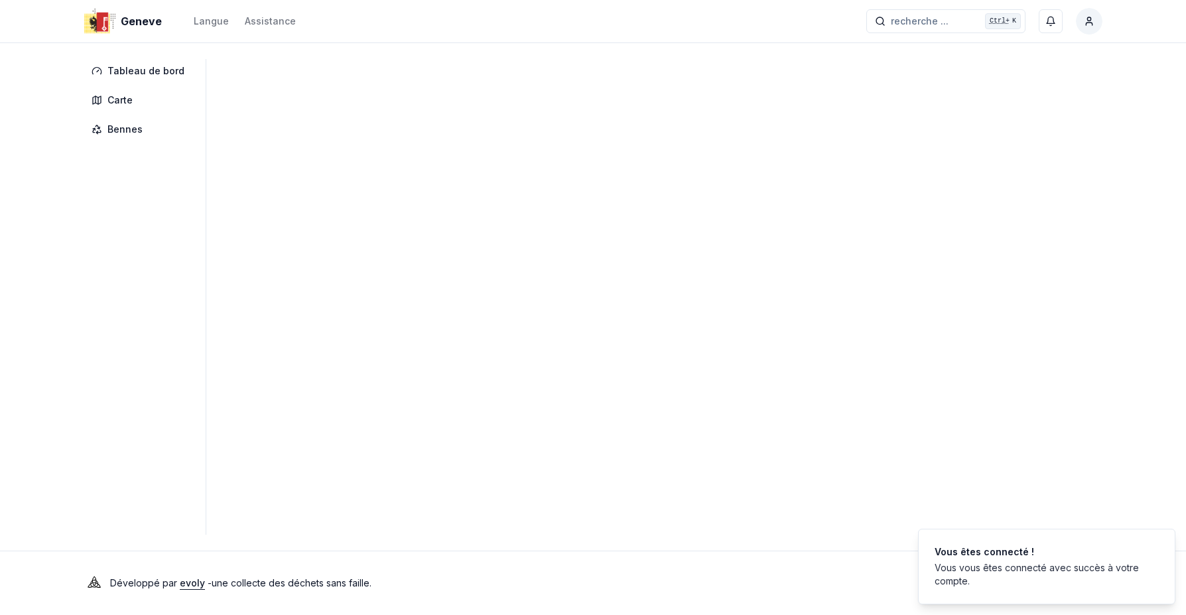 This screenshot has width=1186, height=615. I want to click on a: Tableau de bord, so click(141, 71).